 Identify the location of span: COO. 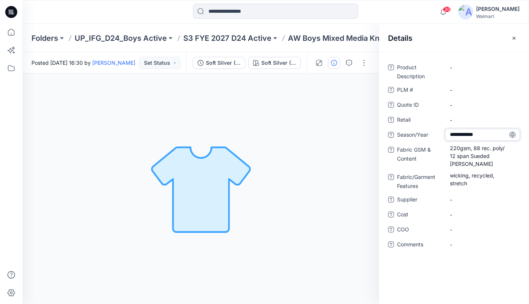
(420, 231).